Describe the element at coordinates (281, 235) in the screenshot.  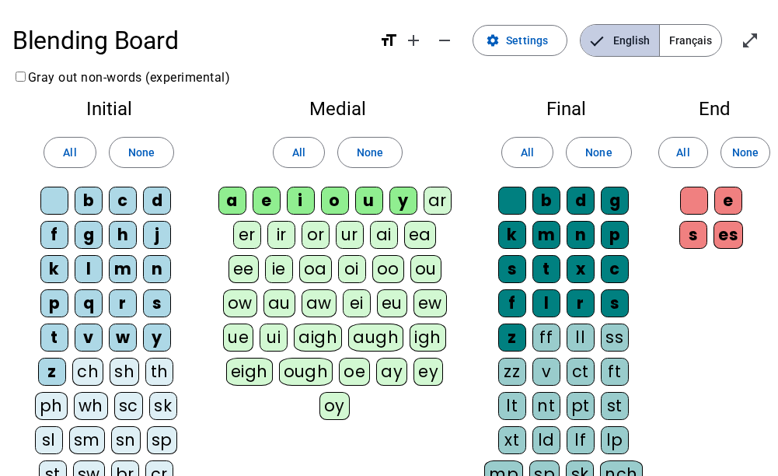
I see `div: ir` at that location.